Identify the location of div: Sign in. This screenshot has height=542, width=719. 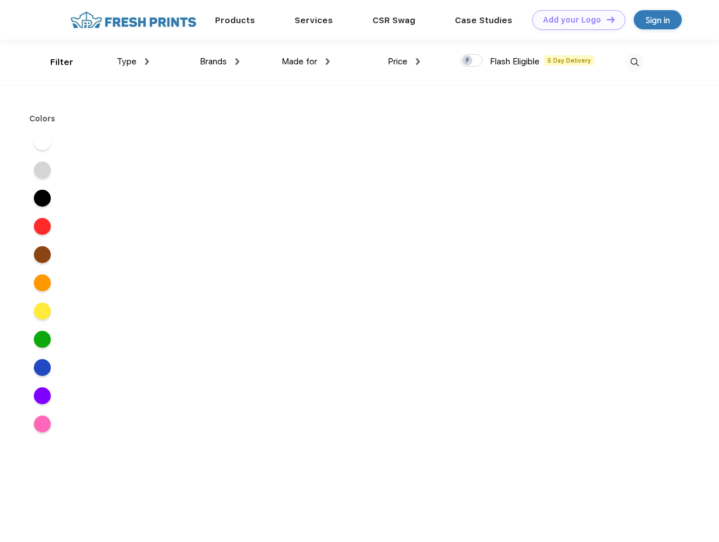
(657, 20).